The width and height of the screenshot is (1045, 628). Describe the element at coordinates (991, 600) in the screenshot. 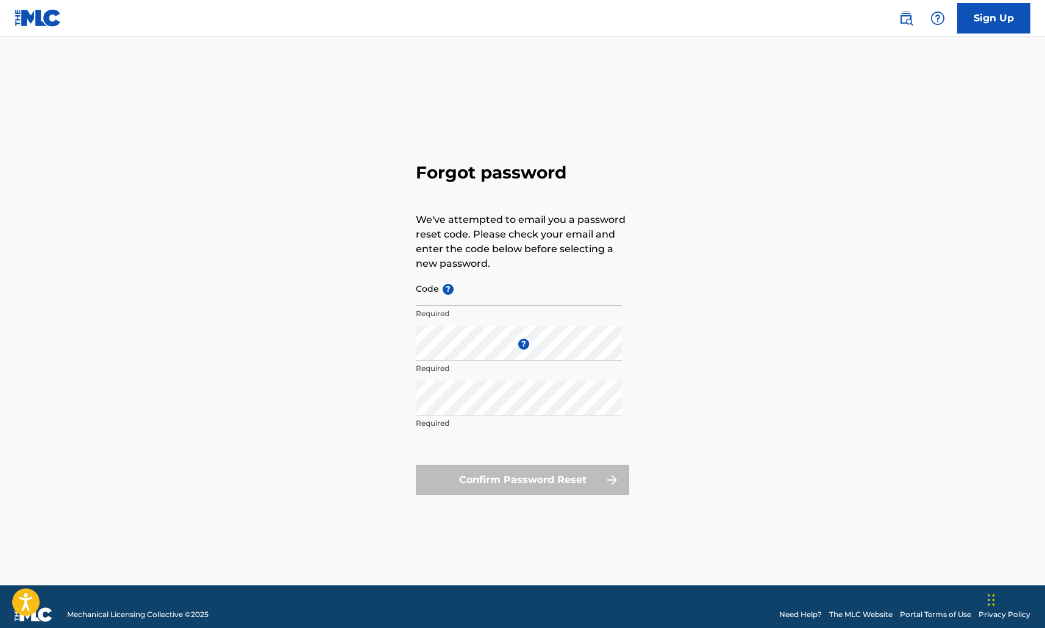

I see `div: Drag` at that location.